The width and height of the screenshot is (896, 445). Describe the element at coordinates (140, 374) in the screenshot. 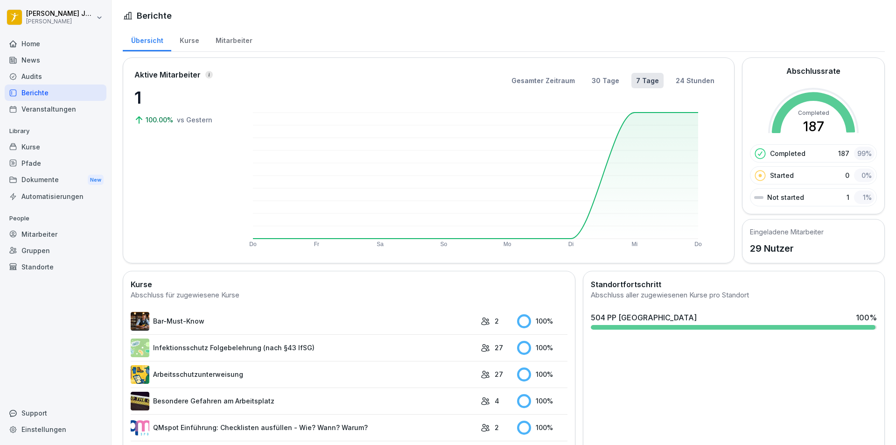

I see `img: bgsrfyvhdm6180ponve2jajk.png` at that location.